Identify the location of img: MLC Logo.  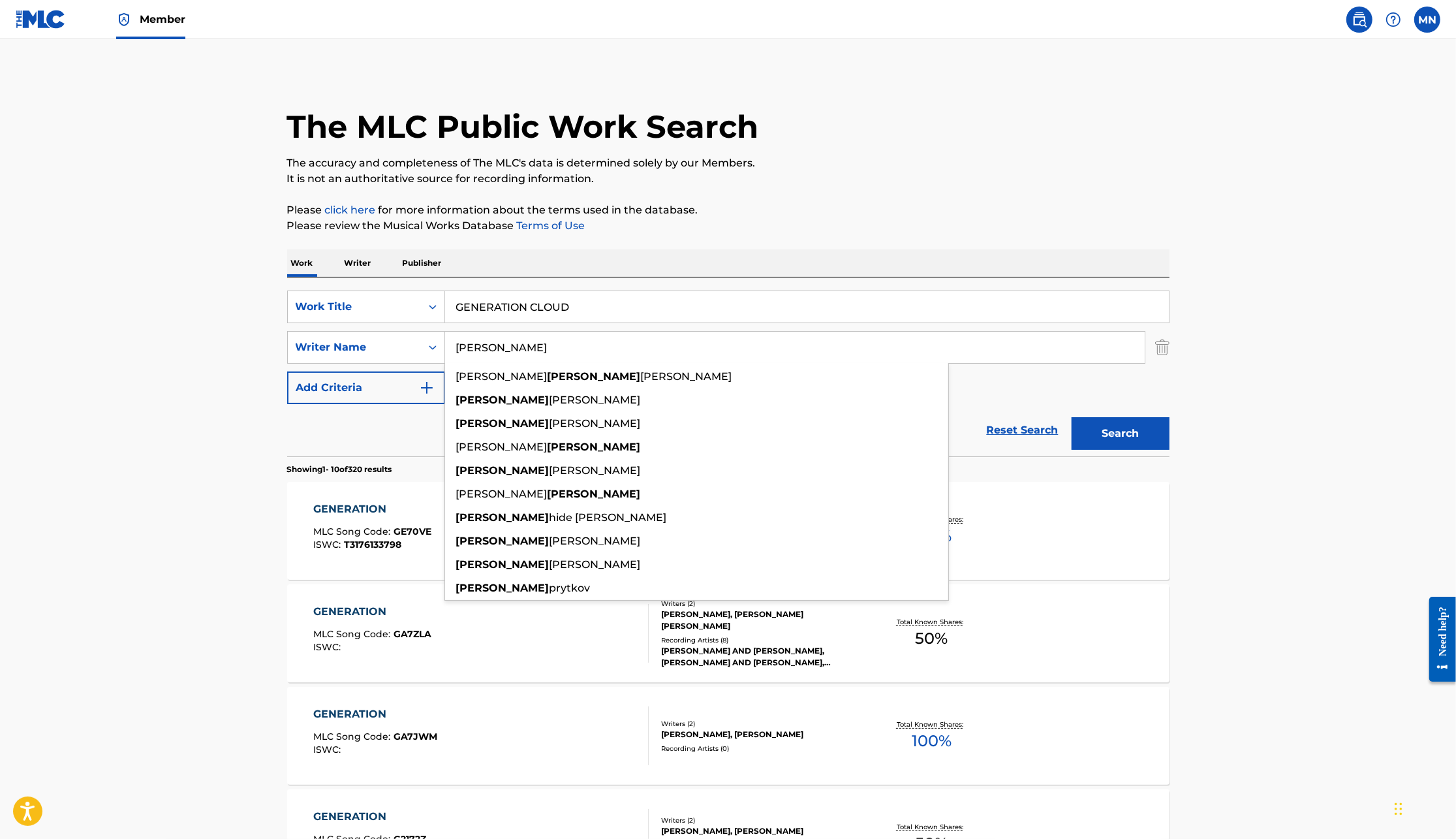
(40, 19).